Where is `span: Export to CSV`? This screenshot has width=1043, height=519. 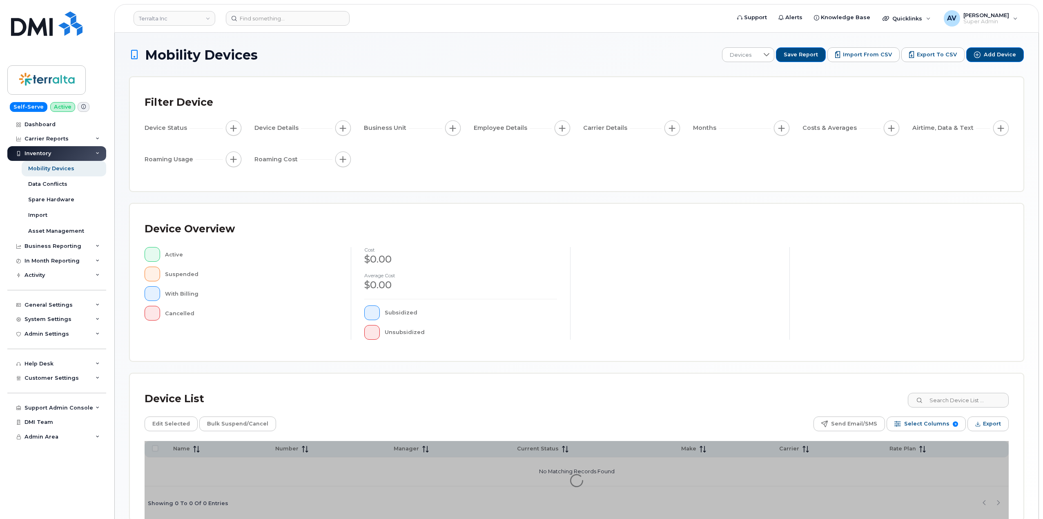 span: Export to CSV is located at coordinates (937, 55).